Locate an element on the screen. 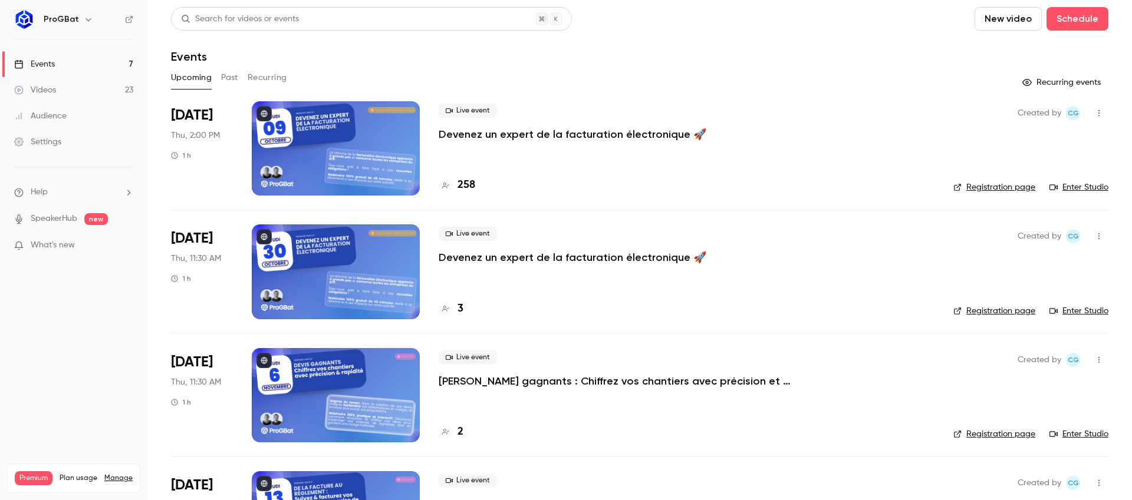  button: Recurring is located at coordinates (267, 78).